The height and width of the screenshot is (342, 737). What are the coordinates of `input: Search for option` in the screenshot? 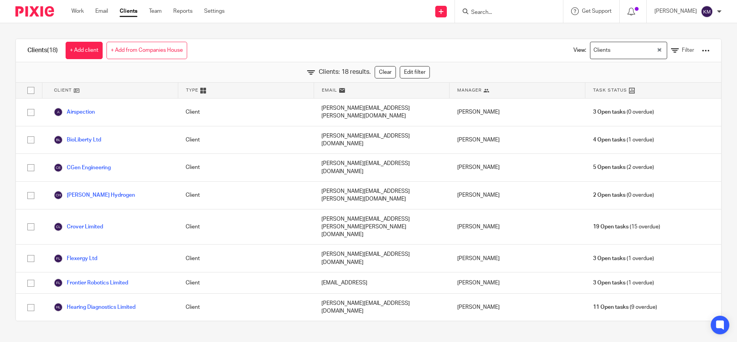 It's located at (634, 50).